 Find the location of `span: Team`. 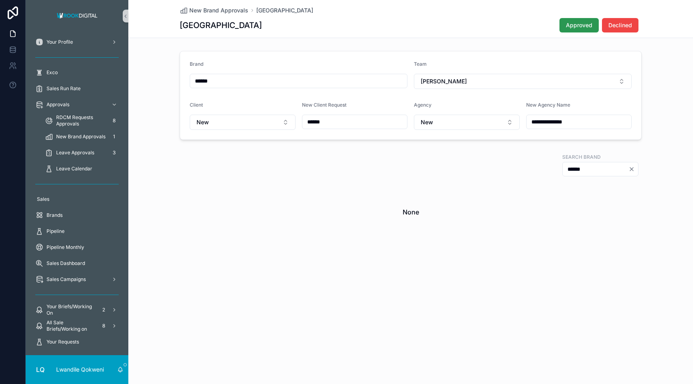

span: Team is located at coordinates (420, 64).